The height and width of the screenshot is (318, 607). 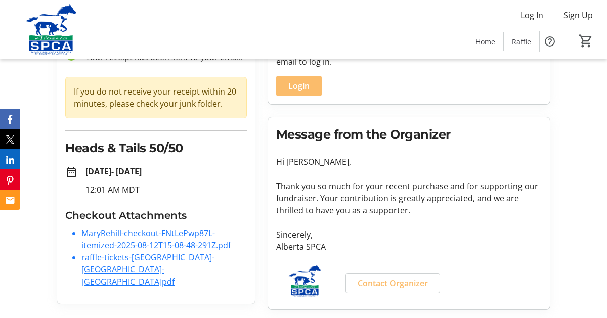 What do you see at coordinates (409, 198) in the screenshot?
I see `p: Thank you so much for your recent purchase and for supporting our fundraiser. Your contribution i...` at bounding box center [409, 198].